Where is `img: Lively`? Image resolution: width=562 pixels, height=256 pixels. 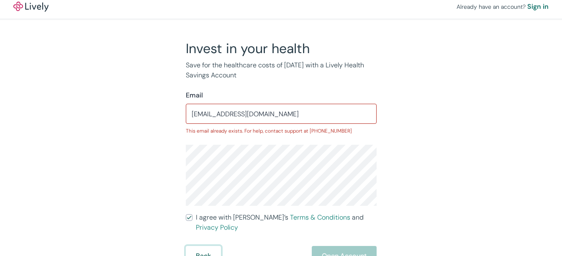 img: Lively is located at coordinates (31, 7).